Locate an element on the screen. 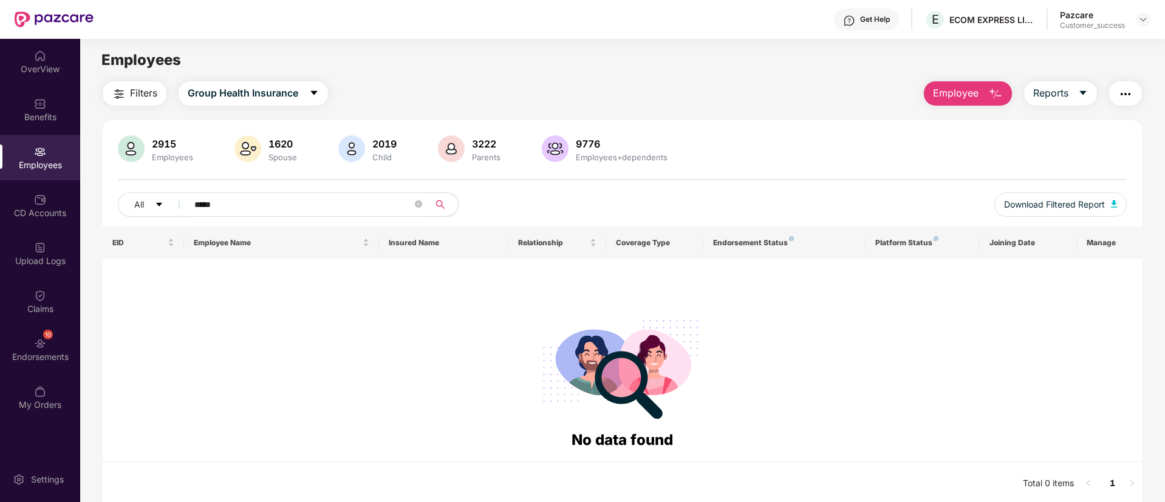  span: No data found is located at coordinates (622, 440).